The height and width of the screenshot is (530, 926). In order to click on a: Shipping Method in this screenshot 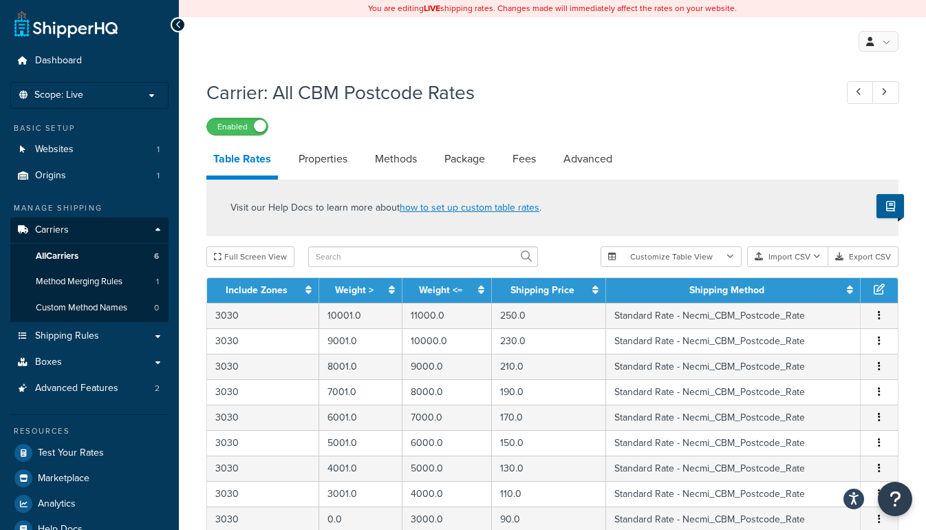, I will do `click(726, 290)`.